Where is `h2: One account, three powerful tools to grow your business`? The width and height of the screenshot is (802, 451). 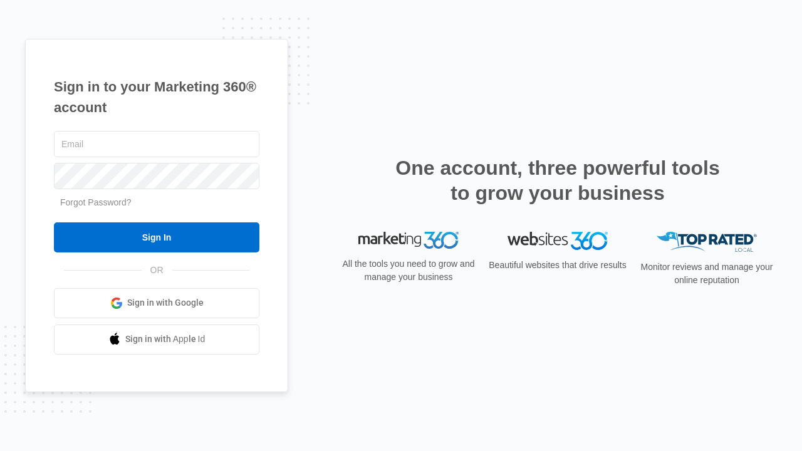 h2: One account, three powerful tools to grow your business is located at coordinates (558, 180).